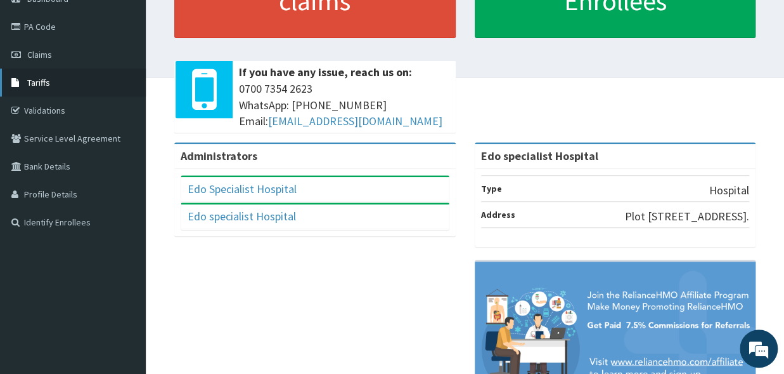 This screenshot has height=374, width=784. I want to click on span: Tariffs, so click(39, 82).